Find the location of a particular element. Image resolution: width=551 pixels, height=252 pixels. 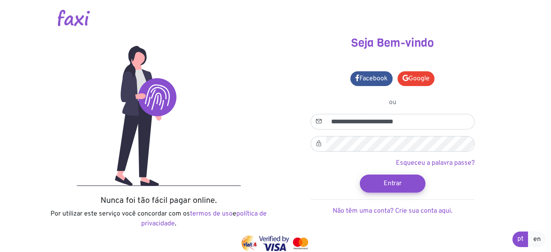

a: Esqueceu a palavra passe? is located at coordinates (435, 163).